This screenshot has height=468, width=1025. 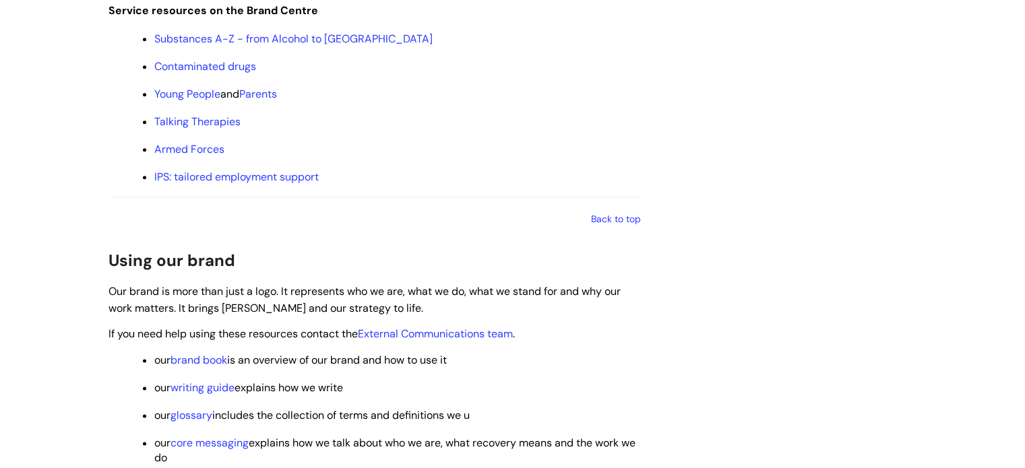 I want to click on span: Using our brand, so click(x=172, y=260).